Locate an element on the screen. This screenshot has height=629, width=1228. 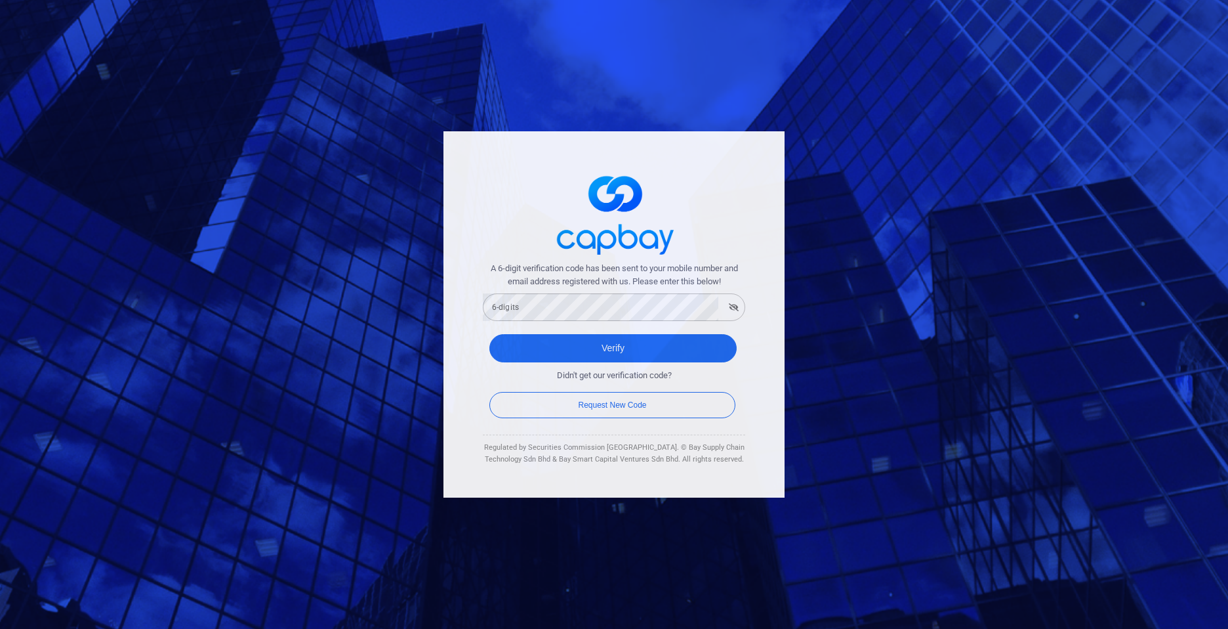
img: logo is located at coordinates (614, 213).